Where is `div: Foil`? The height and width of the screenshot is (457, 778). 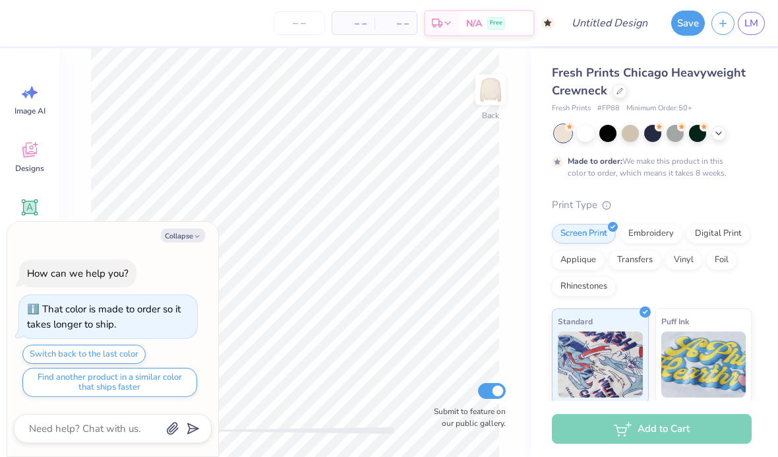 div: Foil is located at coordinates (722, 260).